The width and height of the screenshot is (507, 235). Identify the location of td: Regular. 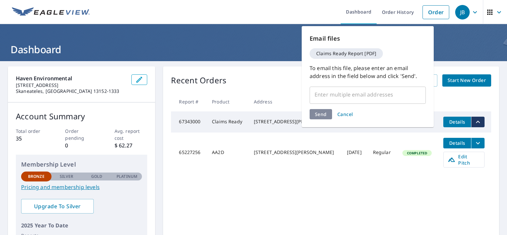
(382, 153).